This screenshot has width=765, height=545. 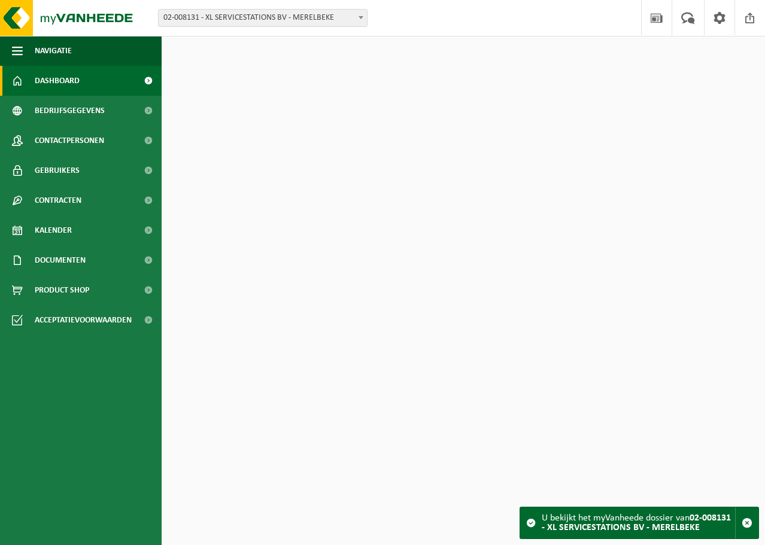 What do you see at coordinates (60, 260) in the screenshot?
I see `span: Documenten` at bounding box center [60, 260].